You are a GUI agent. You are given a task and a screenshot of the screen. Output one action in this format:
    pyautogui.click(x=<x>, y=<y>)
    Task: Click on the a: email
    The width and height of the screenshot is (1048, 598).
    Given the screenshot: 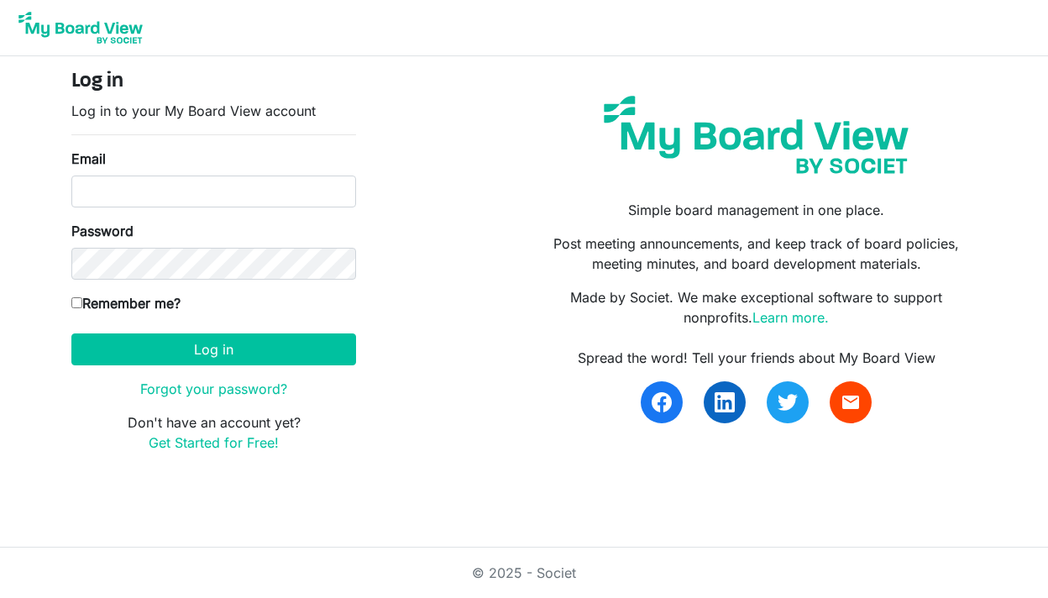 What is the action you would take?
    pyautogui.click(x=851, y=402)
    